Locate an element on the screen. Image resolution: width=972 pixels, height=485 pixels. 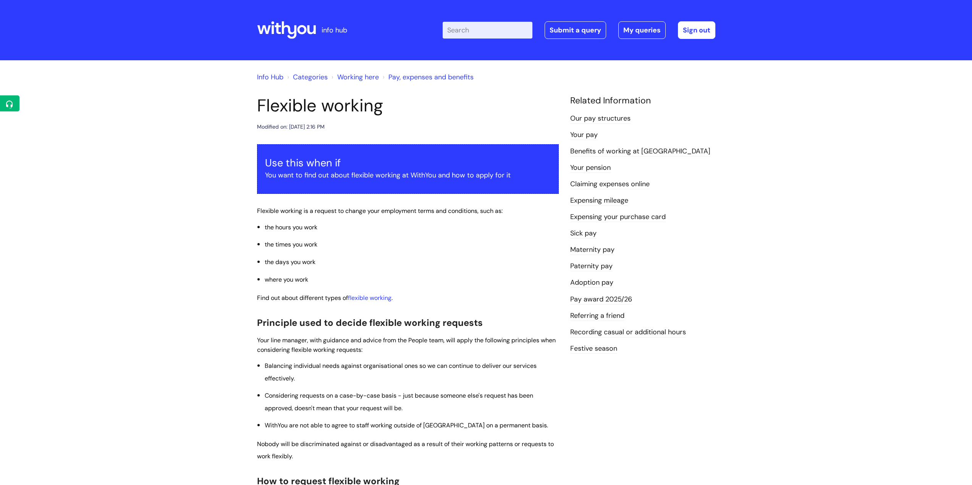
span: Balancing individual needs against organisational ones so we can continue to deliver our services... is located at coordinates (401, 372).